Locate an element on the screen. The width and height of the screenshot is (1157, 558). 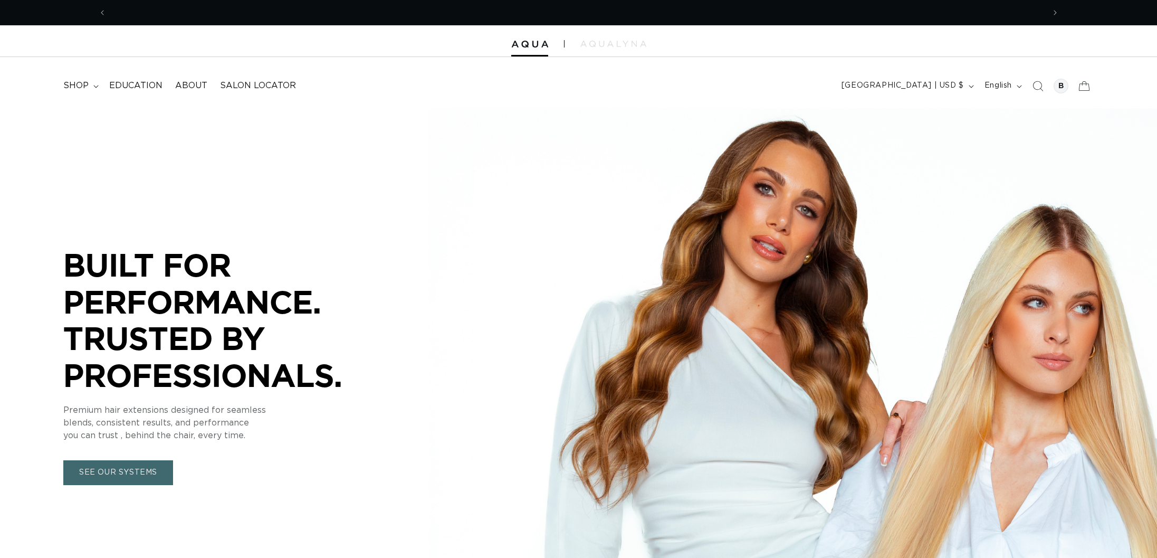
summary: shop is located at coordinates (80, 85).